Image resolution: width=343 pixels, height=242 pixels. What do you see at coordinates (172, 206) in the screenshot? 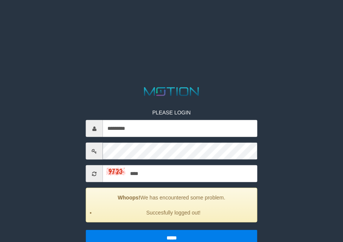
I see `div: We has encountered some problem.` at bounding box center [172, 206].